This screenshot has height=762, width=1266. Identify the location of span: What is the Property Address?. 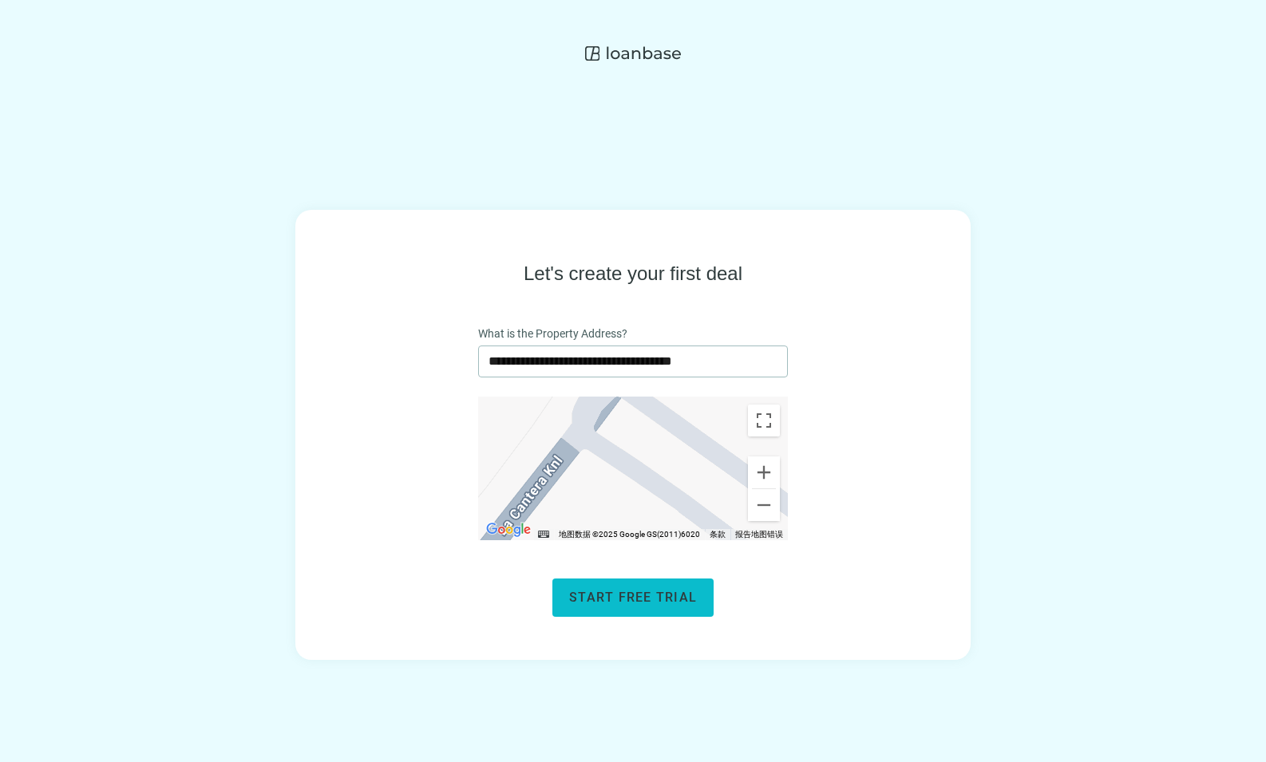
(552, 334).